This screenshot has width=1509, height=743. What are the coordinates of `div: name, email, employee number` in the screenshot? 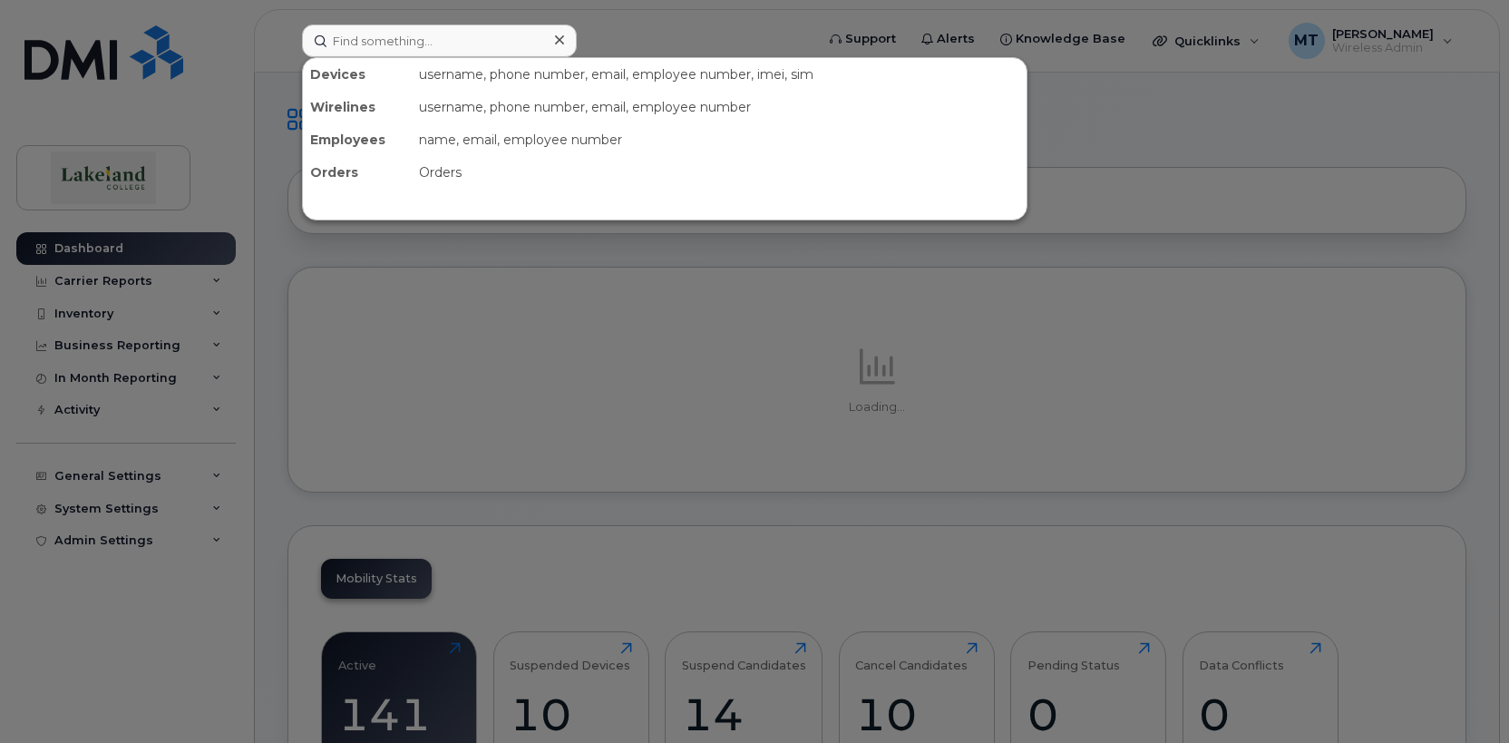 It's located at (719, 140).